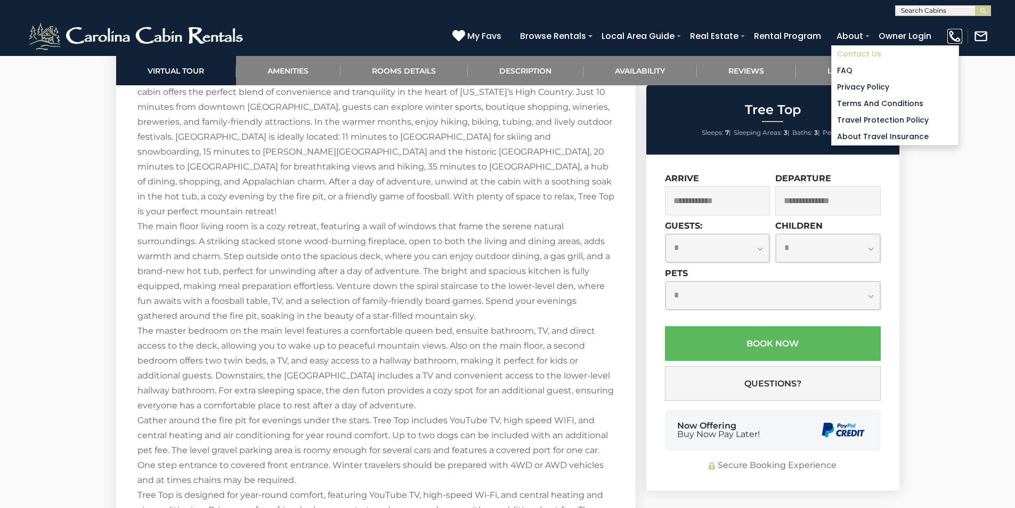  Describe the element at coordinates (758, 132) in the screenshot. I see `span: Sleeping Areas:` at that location.